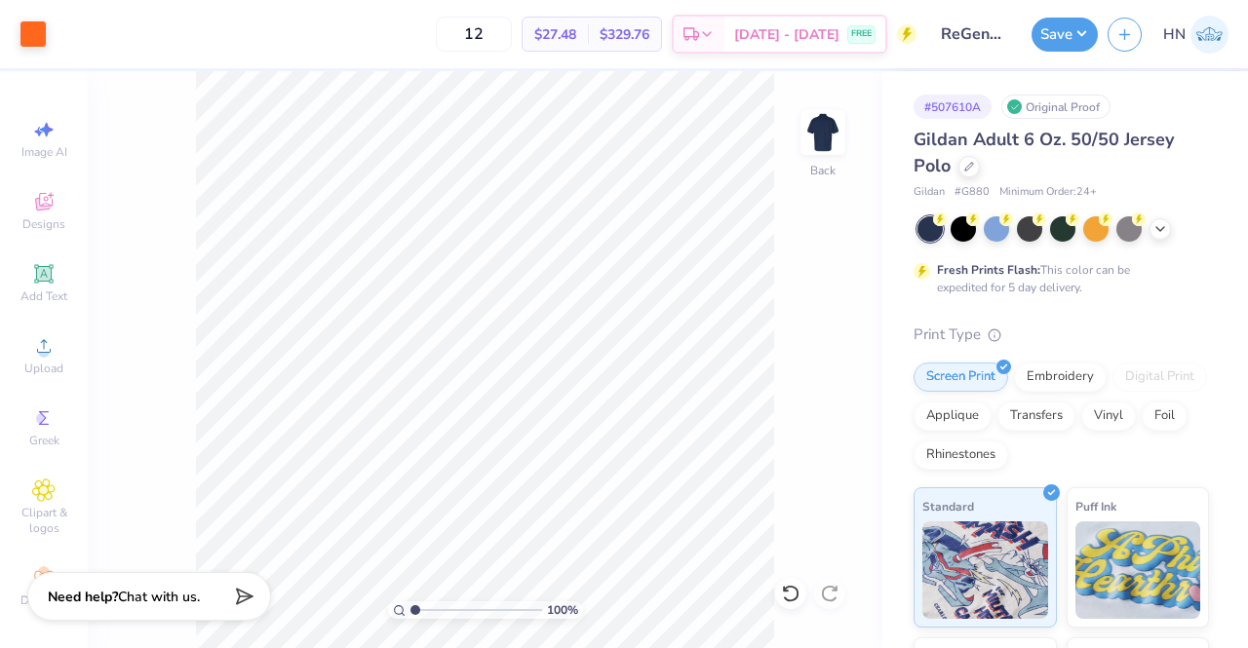 The height and width of the screenshot is (648, 1248). What do you see at coordinates (44, 224) in the screenshot?
I see `span: Designs` at bounding box center [44, 224].